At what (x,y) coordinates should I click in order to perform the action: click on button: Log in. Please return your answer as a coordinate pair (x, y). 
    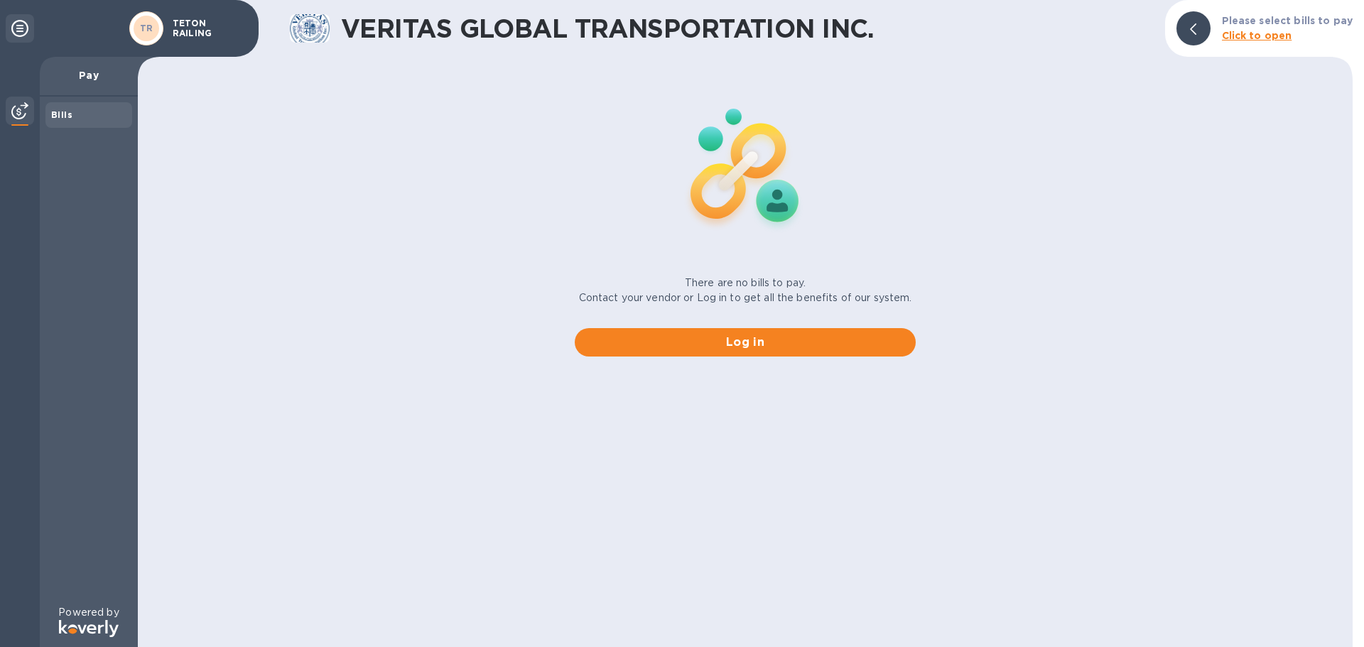
    Looking at the image, I should click on (745, 342).